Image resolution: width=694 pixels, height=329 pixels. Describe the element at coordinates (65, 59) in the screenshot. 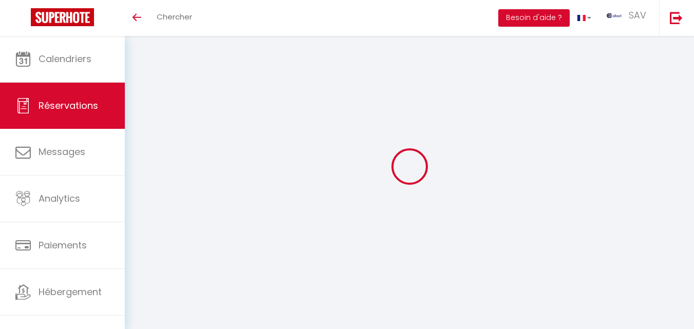

I see `span: Calendriers` at that location.